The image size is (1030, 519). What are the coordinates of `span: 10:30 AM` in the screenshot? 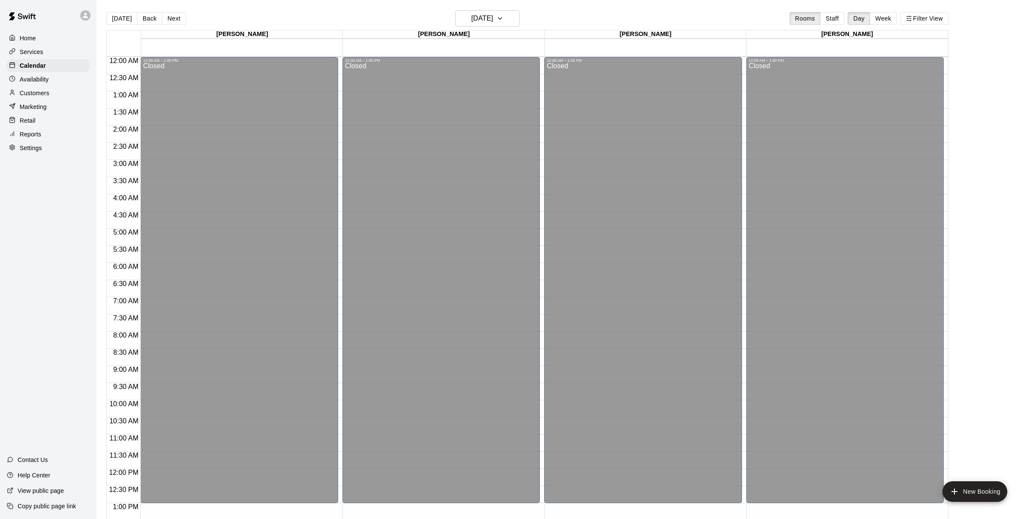 It's located at (124, 421).